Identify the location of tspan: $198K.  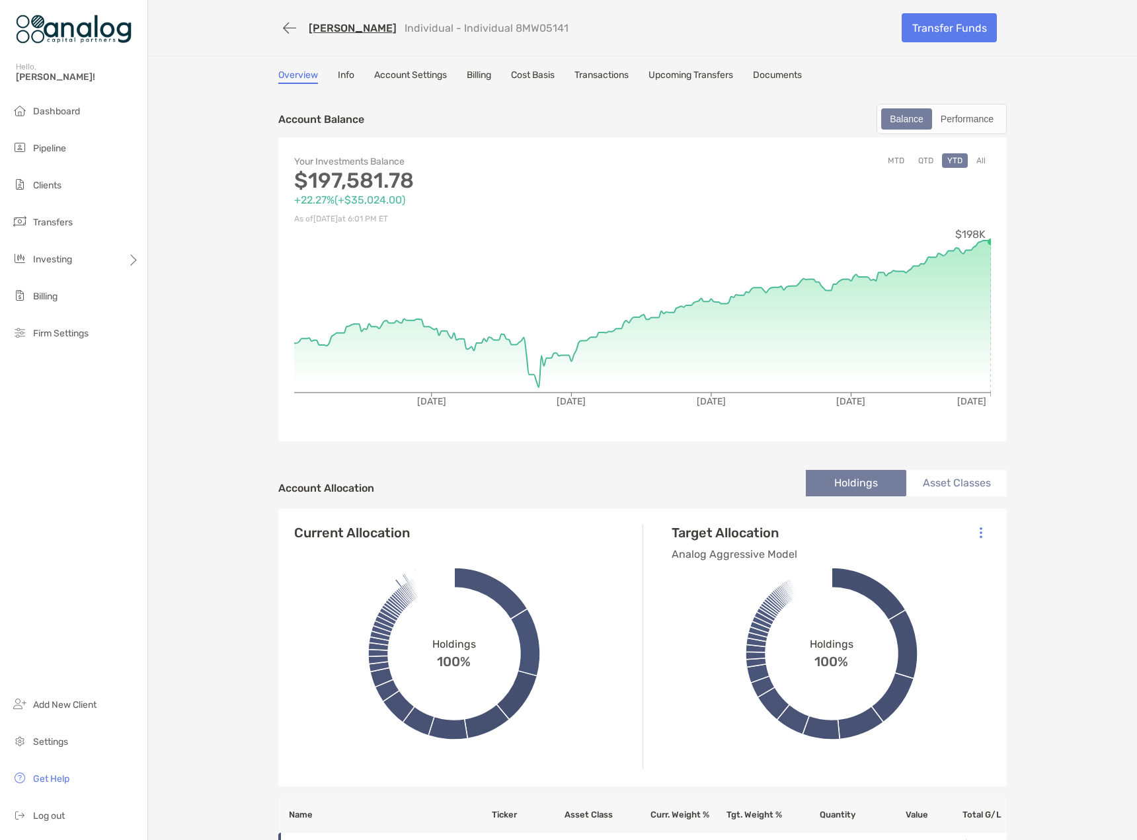
(971, 234).